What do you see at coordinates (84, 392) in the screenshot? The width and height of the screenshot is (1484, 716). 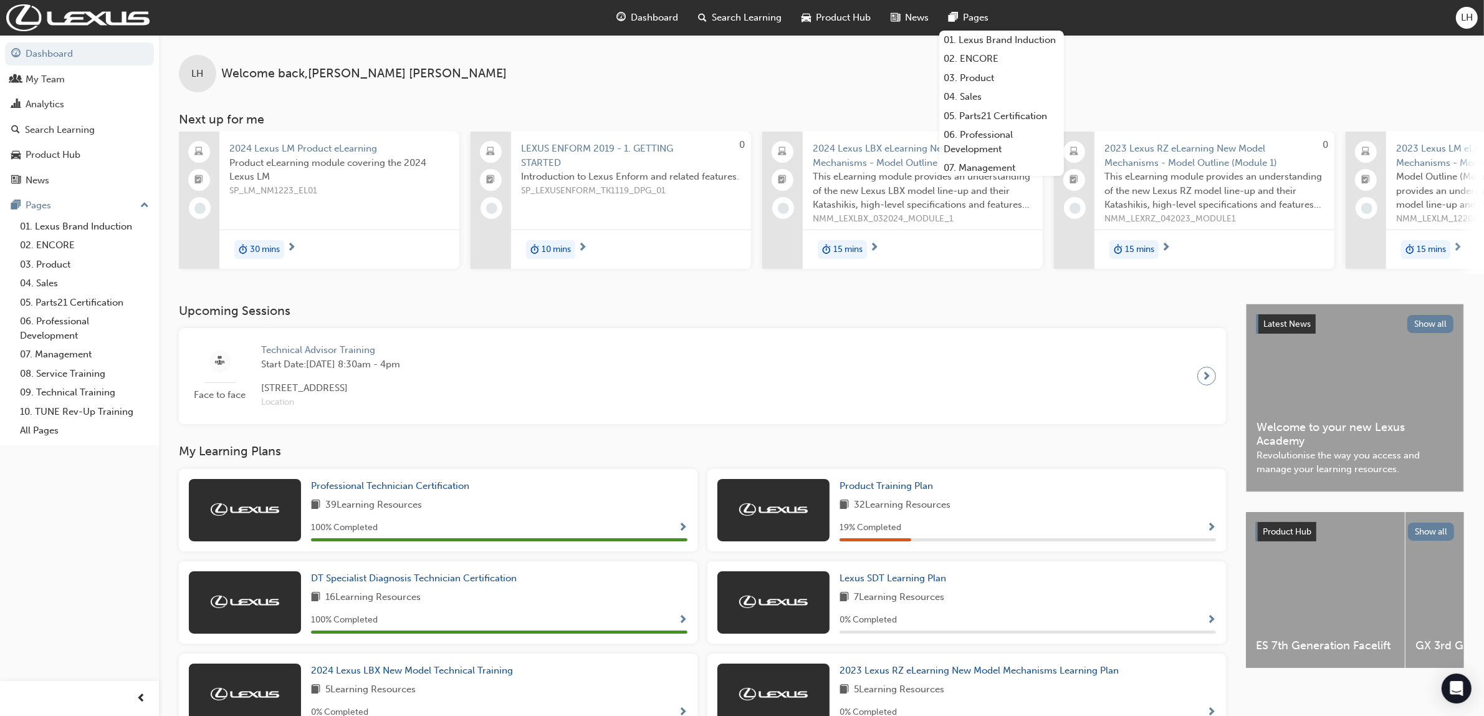 I see `a: 09. Technical Training` at bounding box center [84, 392].